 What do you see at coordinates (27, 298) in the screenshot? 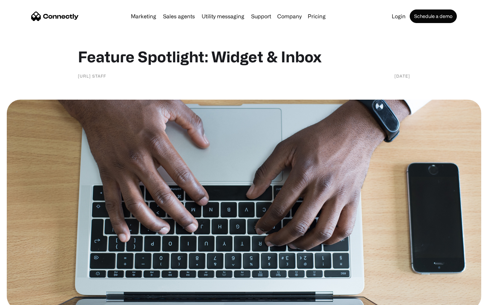
I see `ul: Language list` at bounding box center [27, 298].